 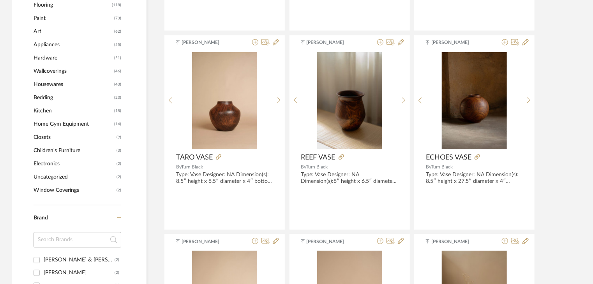 What do you see at coordinates (73, 18) in the screenshot?
I see `span: Paint` at bounding box center [73, 18].